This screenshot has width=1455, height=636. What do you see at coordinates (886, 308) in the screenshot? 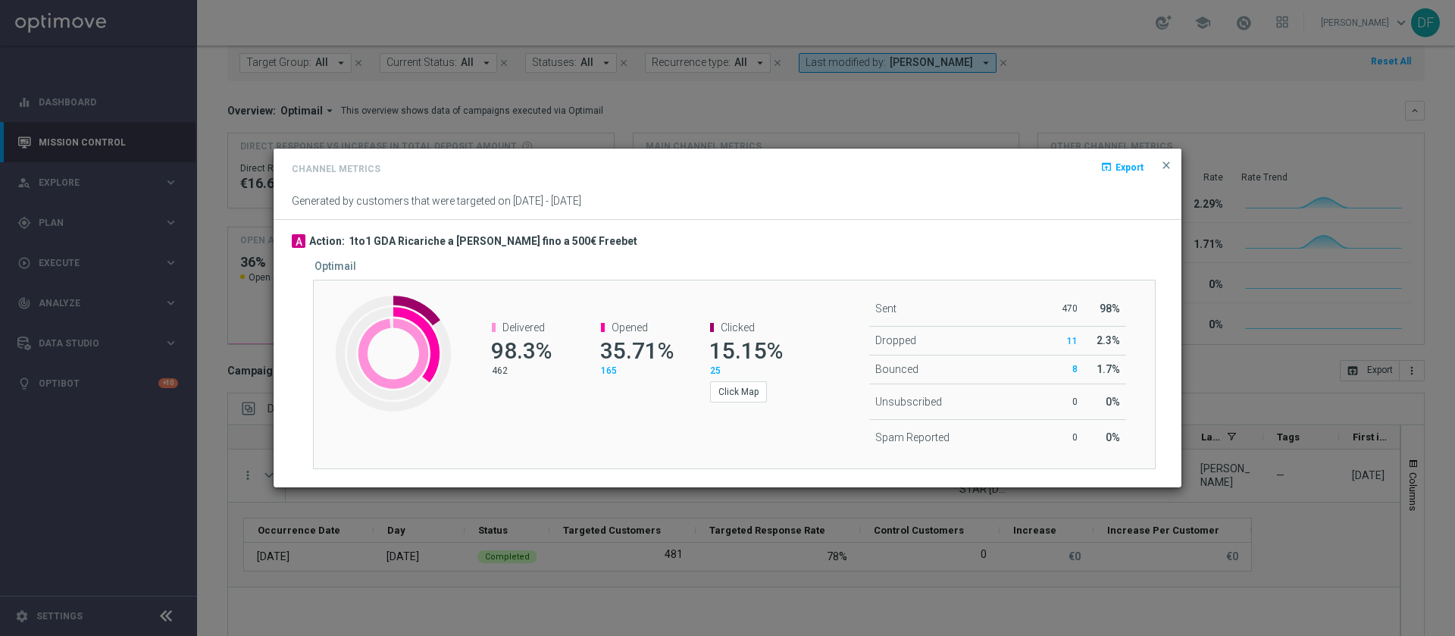
I see `span: Sent` at bounding box center [886, 308].